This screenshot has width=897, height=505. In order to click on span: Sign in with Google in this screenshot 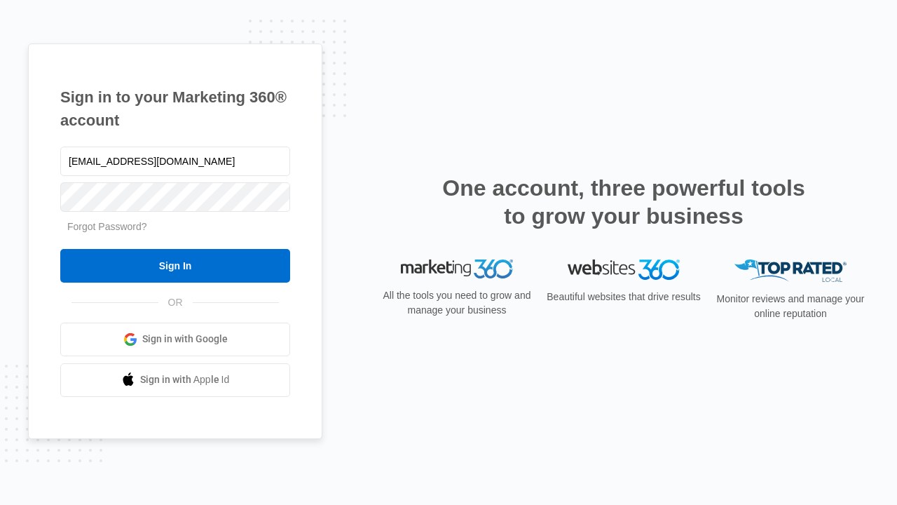, I will do `click(185, 338)`.